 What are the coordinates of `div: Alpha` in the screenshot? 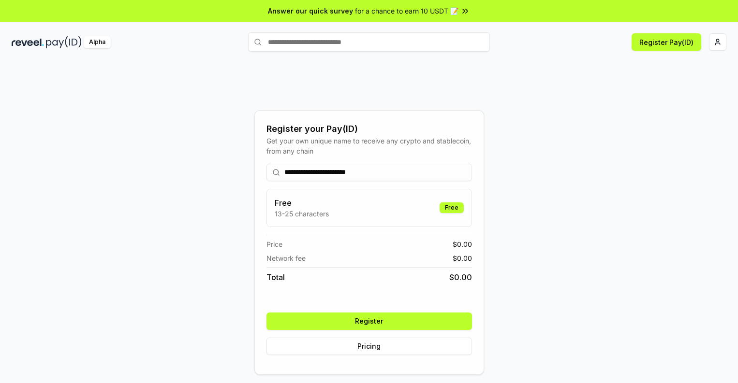 It's located at (97, 42).